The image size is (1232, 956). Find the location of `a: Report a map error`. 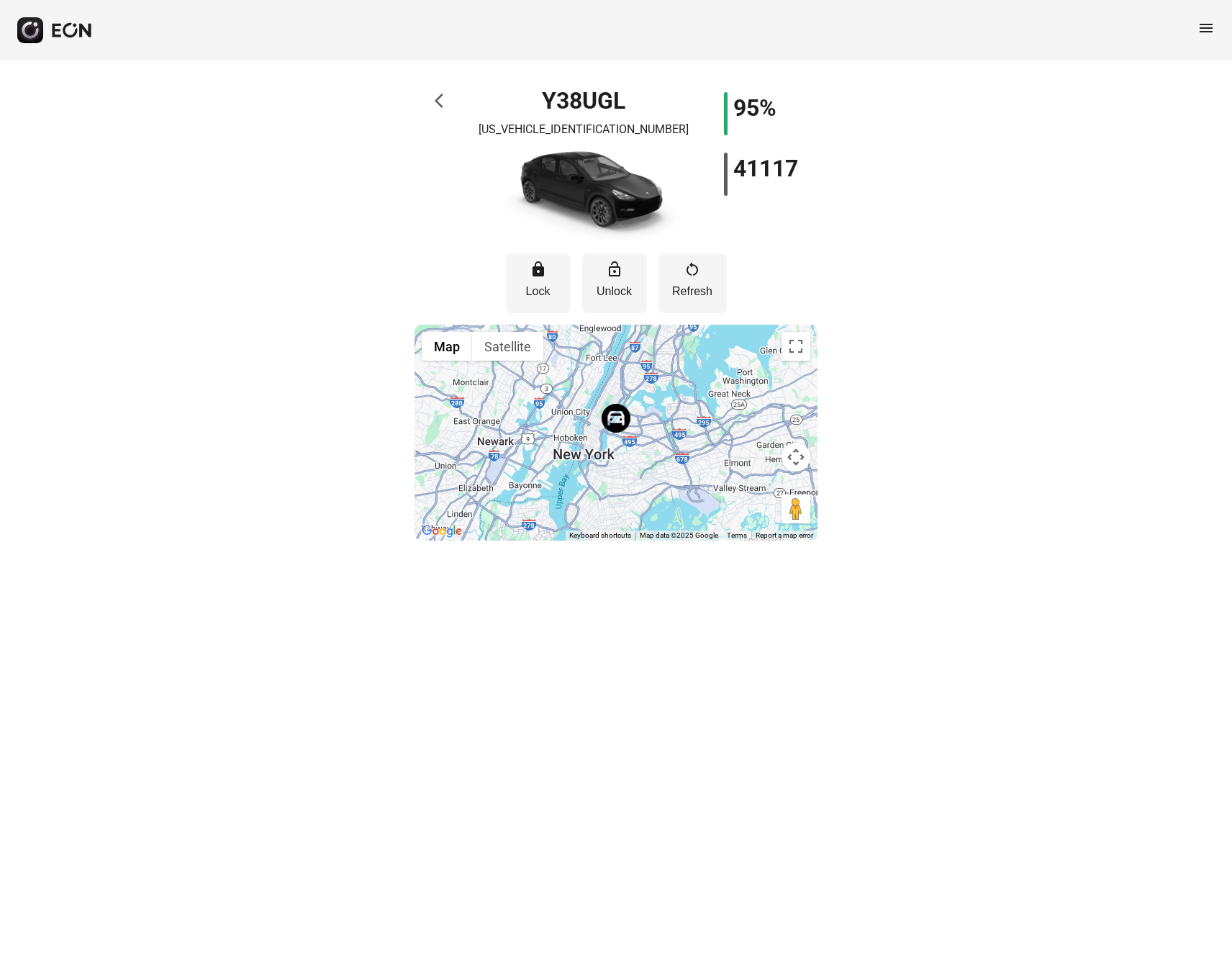

a: Report a map error is located at coordinates (784, 535).